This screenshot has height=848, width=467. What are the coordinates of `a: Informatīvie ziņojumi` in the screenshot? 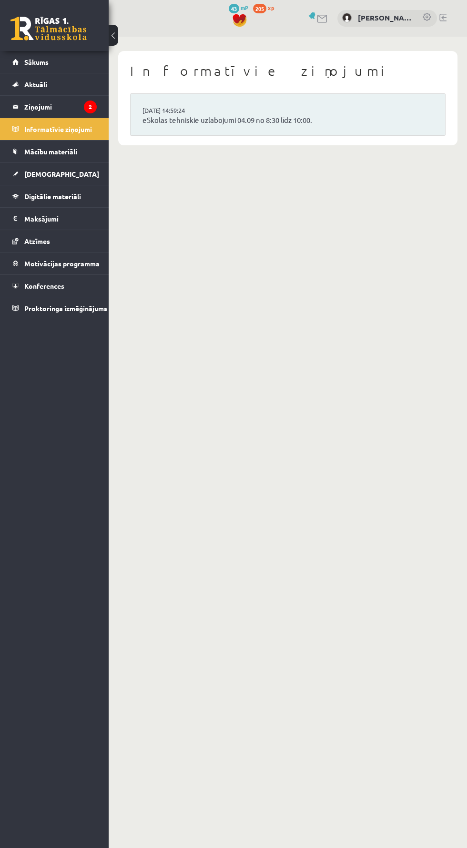 It's located at (54, 129).